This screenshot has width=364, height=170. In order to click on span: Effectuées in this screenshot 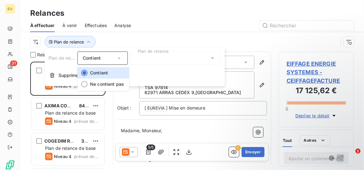, I will do `click(96, 26)`.